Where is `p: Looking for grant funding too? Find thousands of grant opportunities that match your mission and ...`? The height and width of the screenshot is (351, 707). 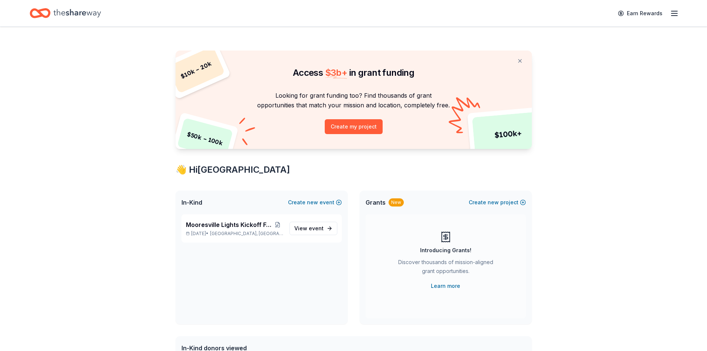 p: Looking for grant funding too? Find thousands of grant opportunities that match your mission and ... is located at coordinates (354, 100).